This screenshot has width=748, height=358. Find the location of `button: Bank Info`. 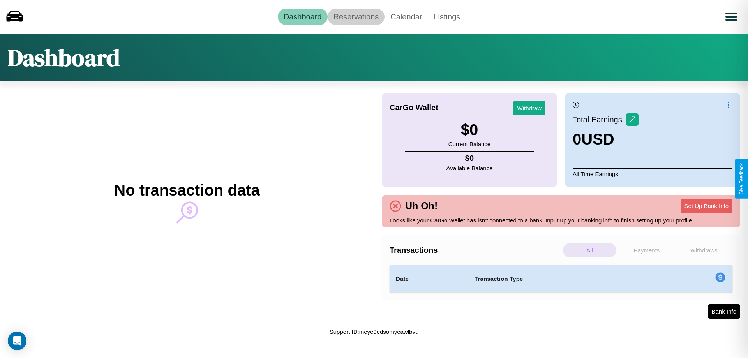

button: Bank Info is located at coordinates (723, 311).